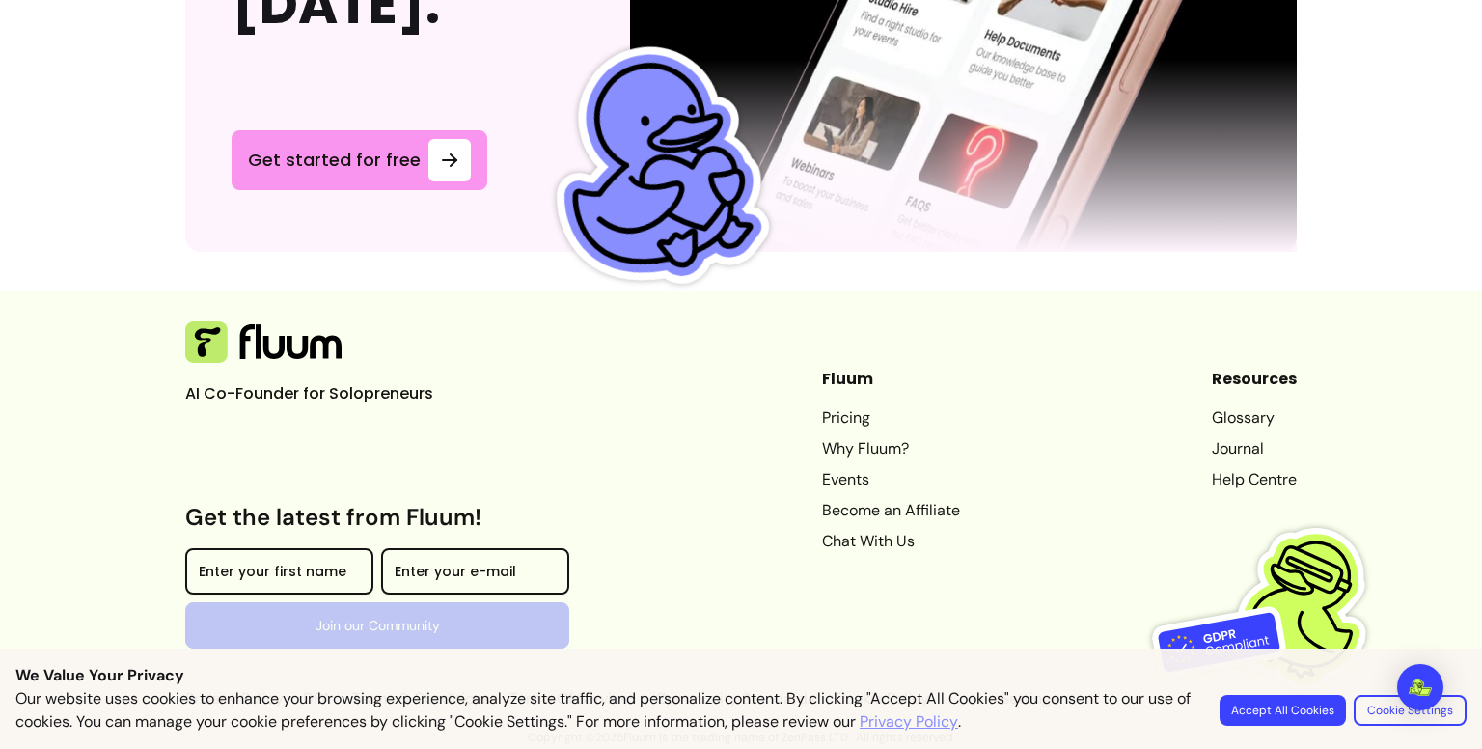  I want to click on div: Open Intercom Messenger, so click(1420, 687).